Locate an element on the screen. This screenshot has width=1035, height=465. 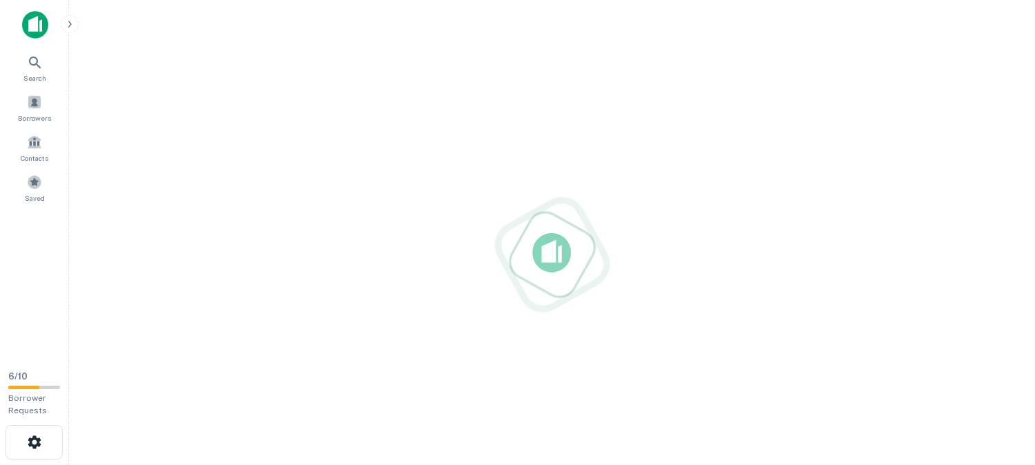
a: Borrowers is located at coordinates (34, 108).